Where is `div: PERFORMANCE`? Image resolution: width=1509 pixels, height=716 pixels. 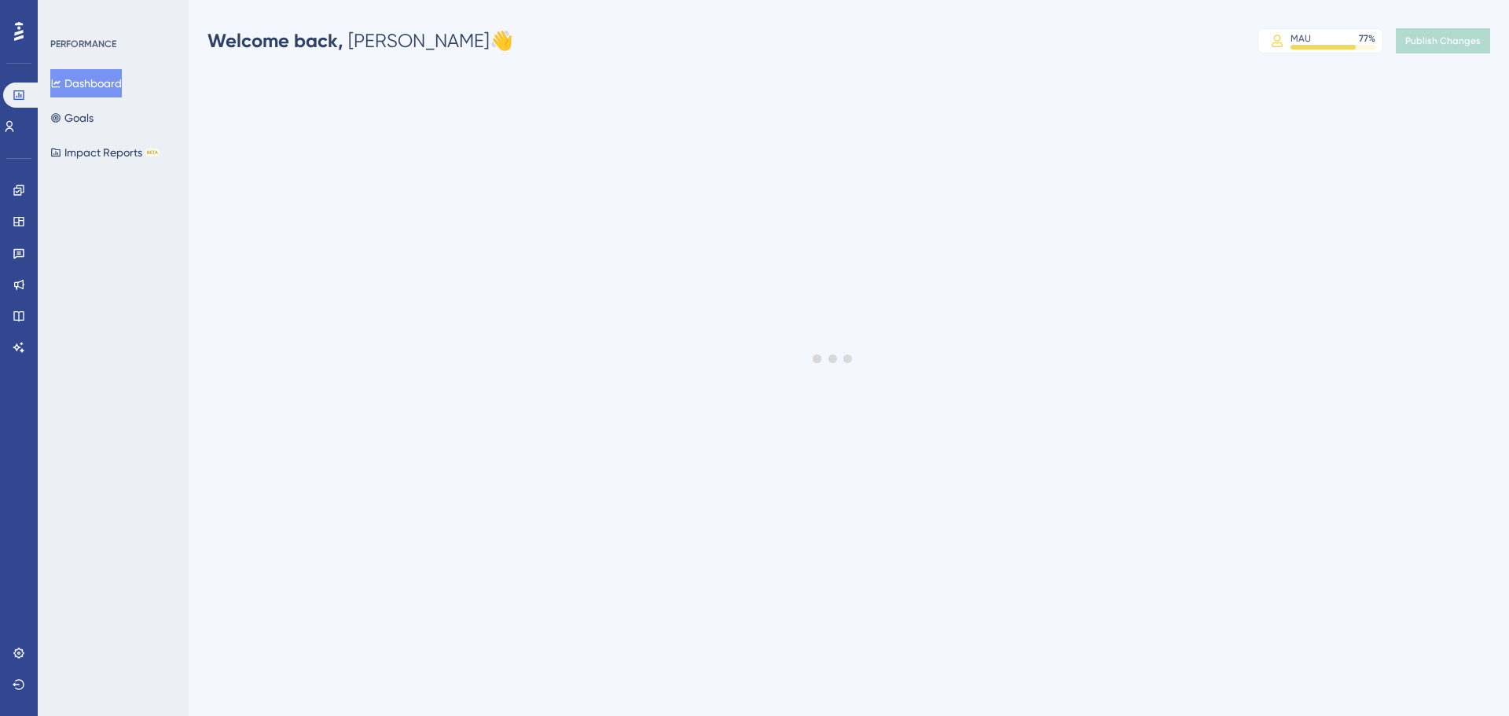 div: PERFORMANCE is located at coordinates (83, 44).